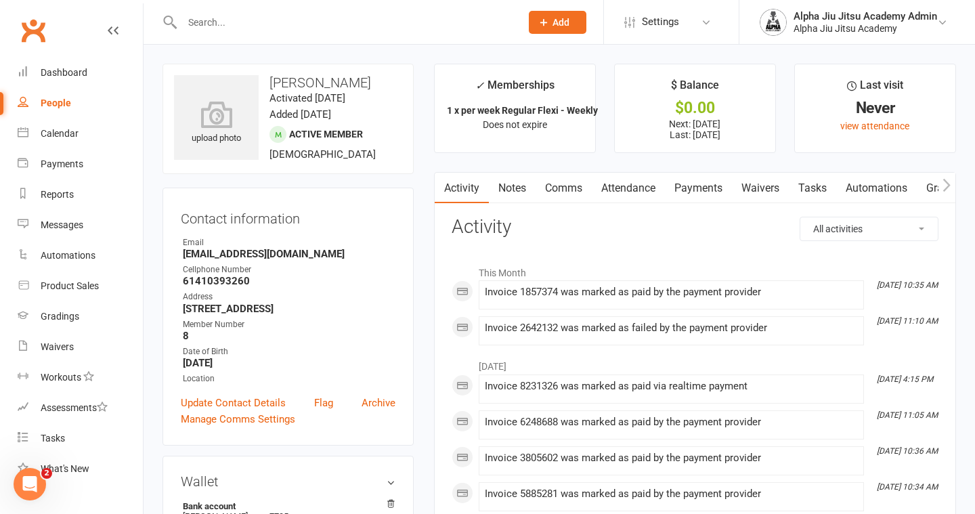 The height and width of the screenshot is (514, 975). I want to click on div: Messages, so click(62, 225).